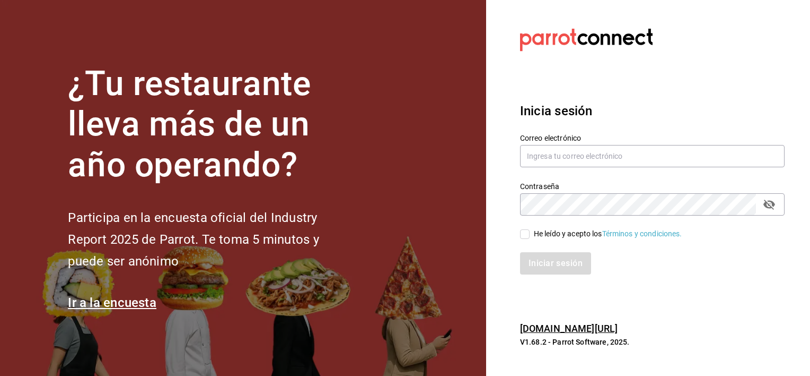 The image size is (810, 376). Describe the element at coordinates (608, 233) in the screenshot. I see `div: He leído y acepto los` at that location.